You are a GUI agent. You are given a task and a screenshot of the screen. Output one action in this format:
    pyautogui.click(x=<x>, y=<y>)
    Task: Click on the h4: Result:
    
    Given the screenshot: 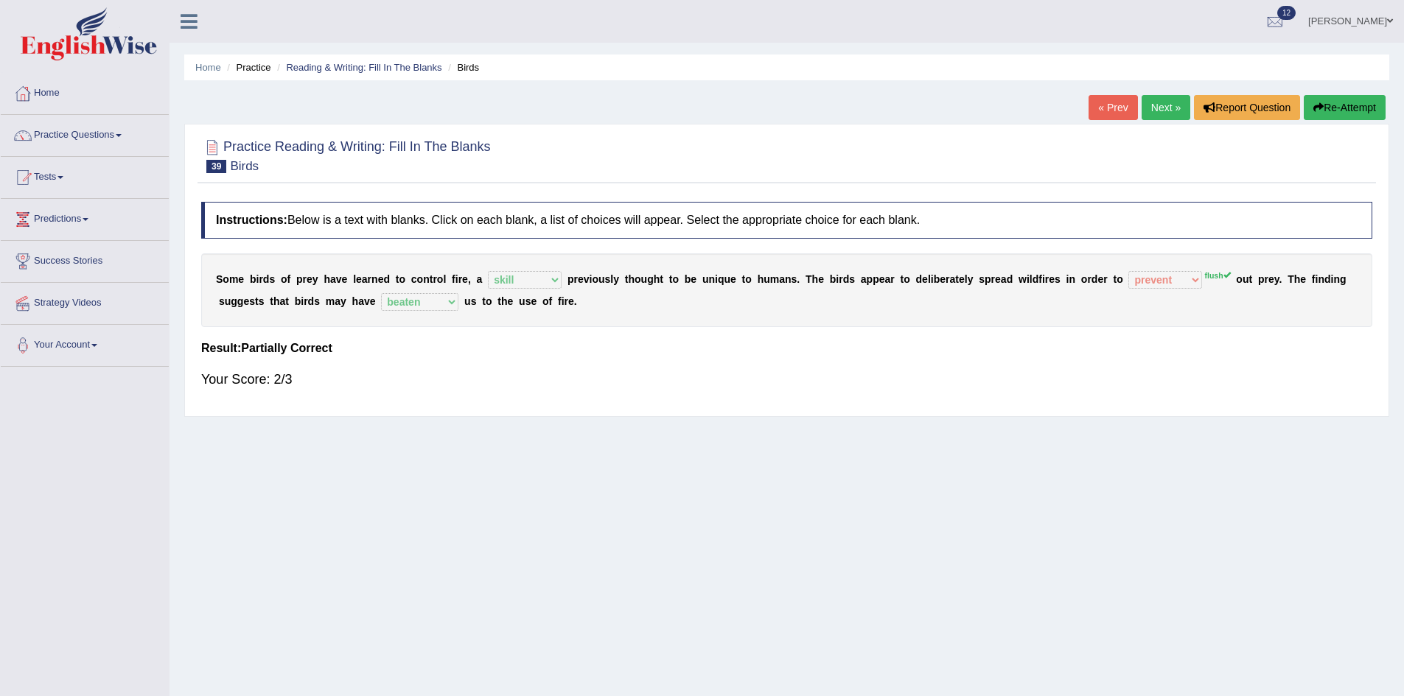 What is the action you would take?
    pyautogui.click(x=786, y=349)
    